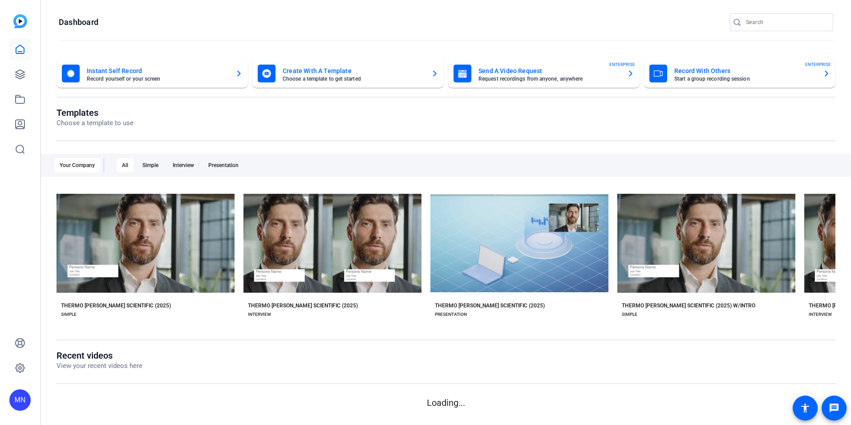  Describe the element at coordinates (544, 73) in the screenshot. I see `button: Send A Video RequestRequest recordings from anyone, anywhereENTERPRISE` at that location.